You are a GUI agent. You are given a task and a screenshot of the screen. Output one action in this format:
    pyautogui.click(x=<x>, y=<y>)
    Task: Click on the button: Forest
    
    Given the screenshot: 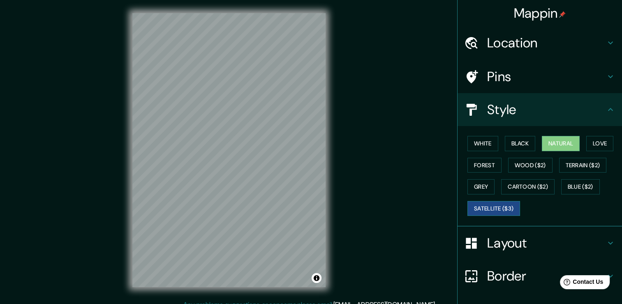 What is the action you would take?
    pyautogui.click(x=485, y=165)
    